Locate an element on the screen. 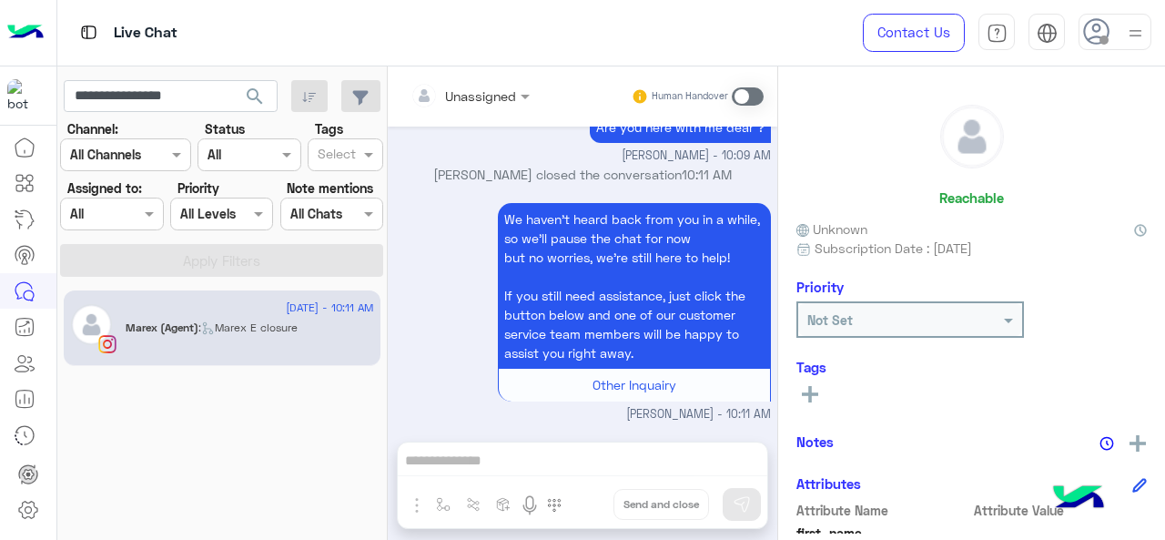  a: tab is located at coordinates (996, 33).